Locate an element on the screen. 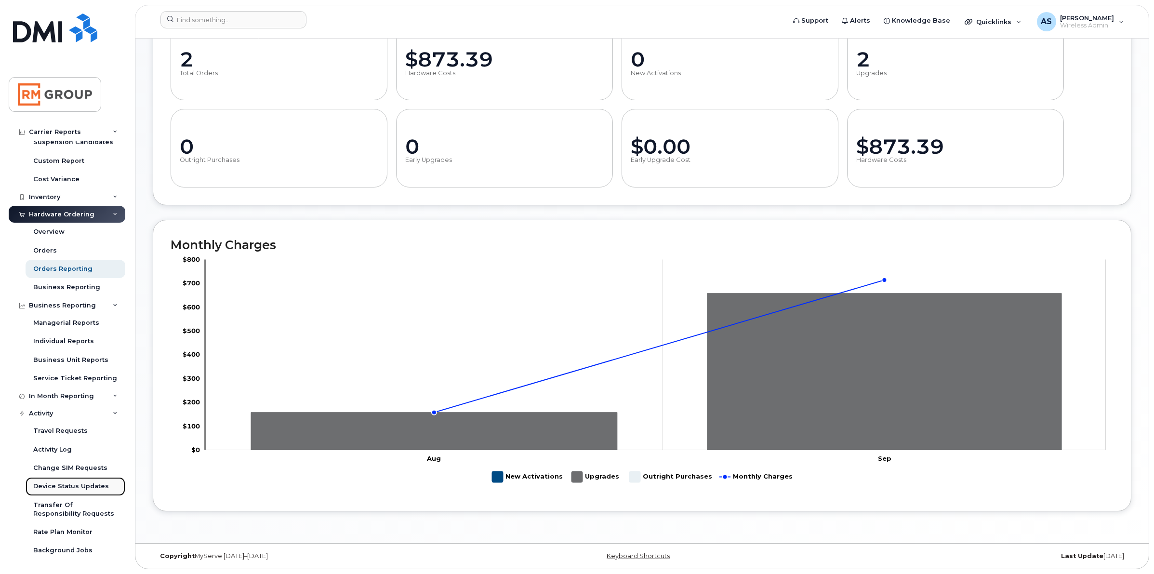 Image resolution: width=1154 pixels, height=574 pixels. tspan: $100 is located at coordinates (191, 425).